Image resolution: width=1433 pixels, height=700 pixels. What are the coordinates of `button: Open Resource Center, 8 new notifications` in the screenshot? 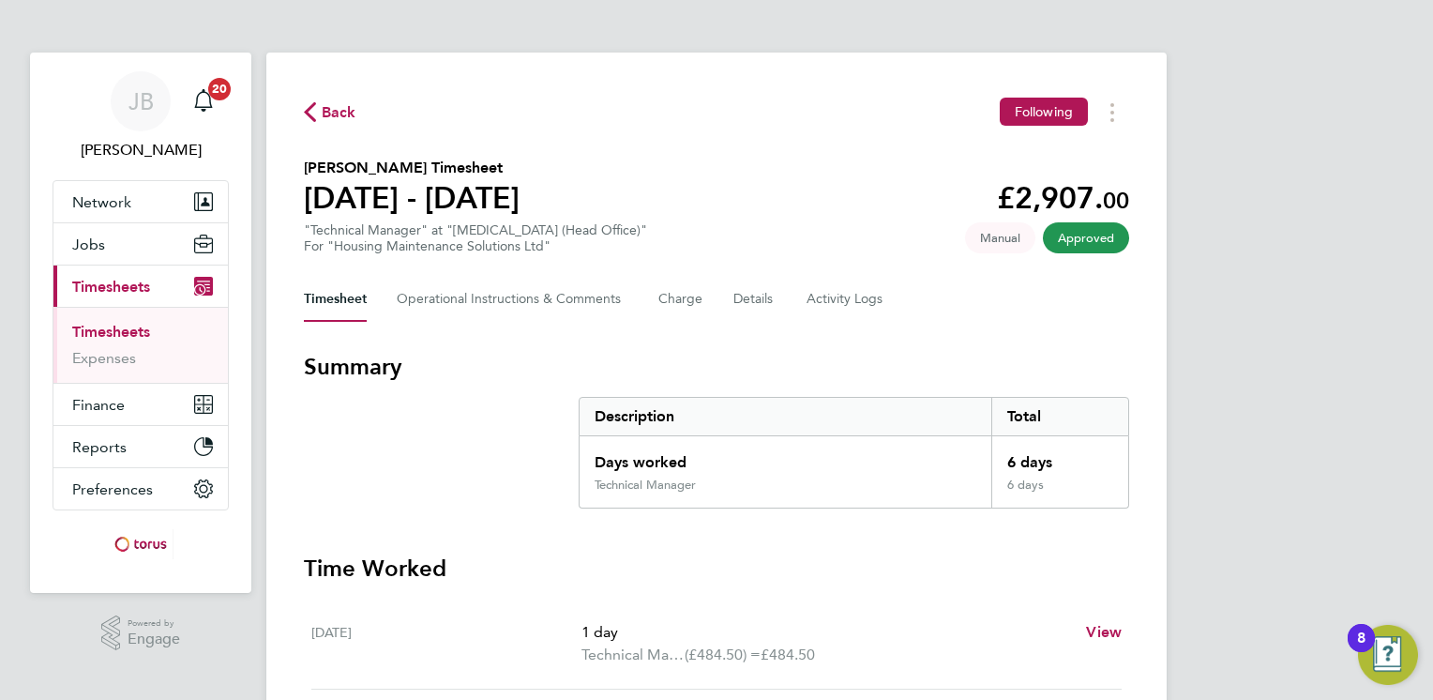 It's located at (1388, 655).